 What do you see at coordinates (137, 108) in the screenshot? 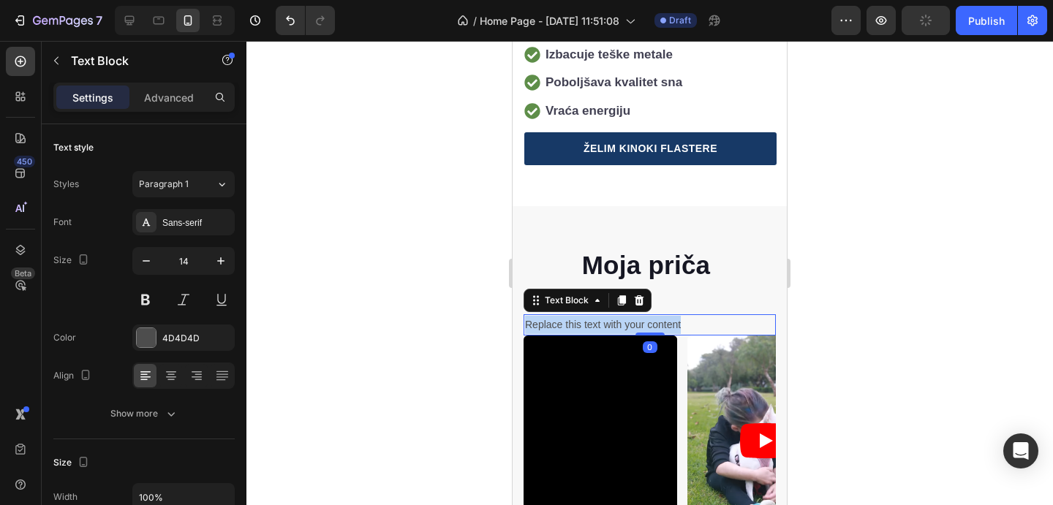
I see `p: ŽELIM KINOKI FLASTERE` at bounding box center [137, 108].